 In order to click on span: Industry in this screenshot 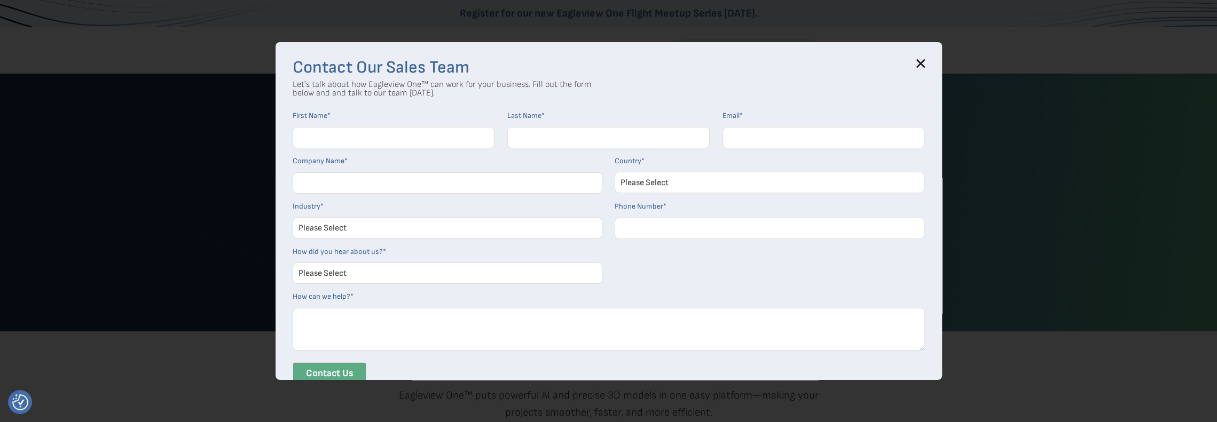, I will do `click(307, 206)`.